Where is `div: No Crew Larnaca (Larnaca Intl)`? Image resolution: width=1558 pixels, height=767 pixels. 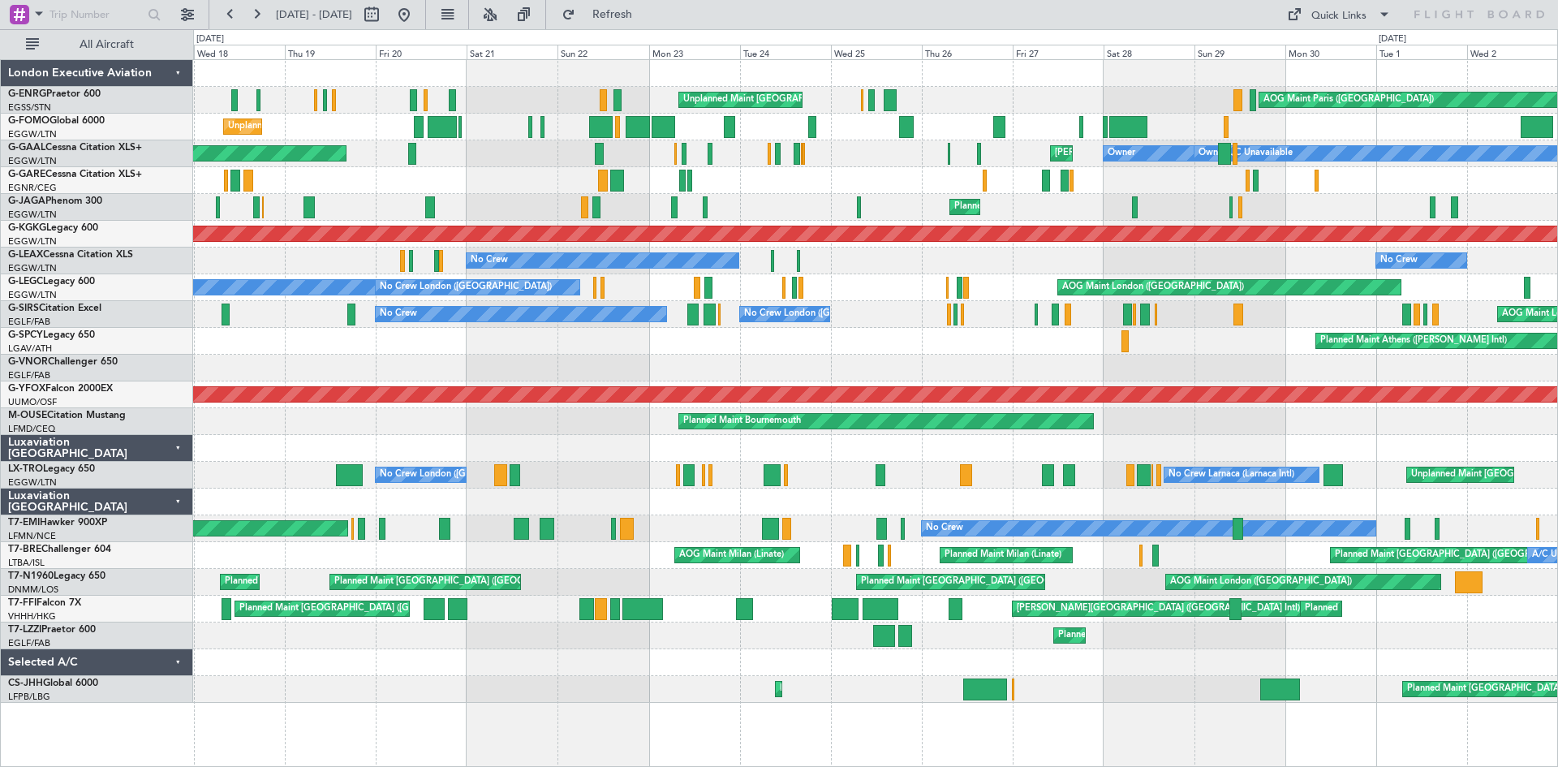 div: No Crew Larnaca (Larnaca Intl) is located at coordinates (1231, 475).